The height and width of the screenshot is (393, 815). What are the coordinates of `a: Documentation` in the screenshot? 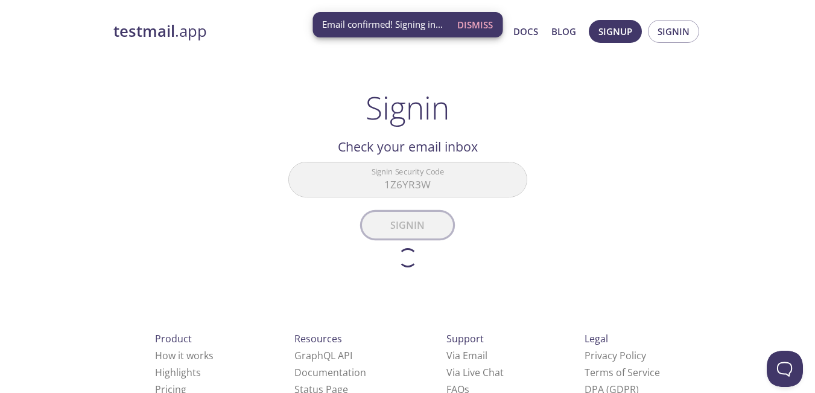 It's located at (330, 372).